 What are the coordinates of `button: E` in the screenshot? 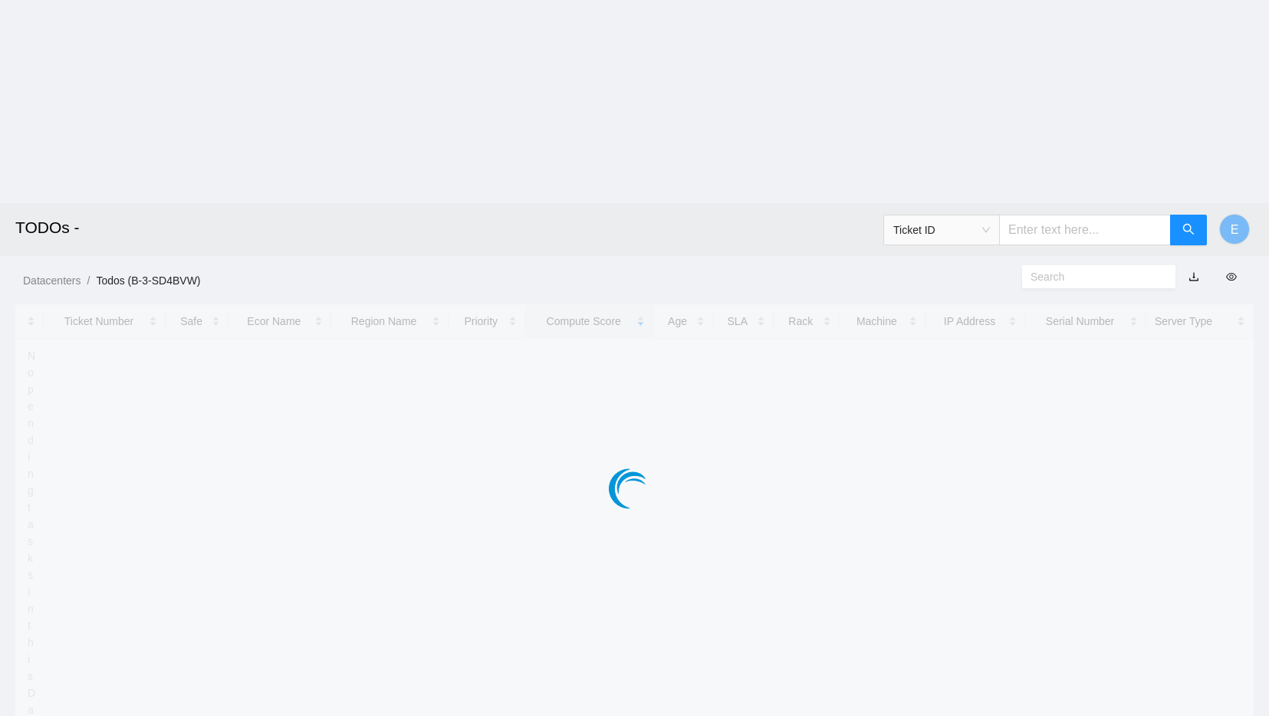 It's located at (1234, 229).